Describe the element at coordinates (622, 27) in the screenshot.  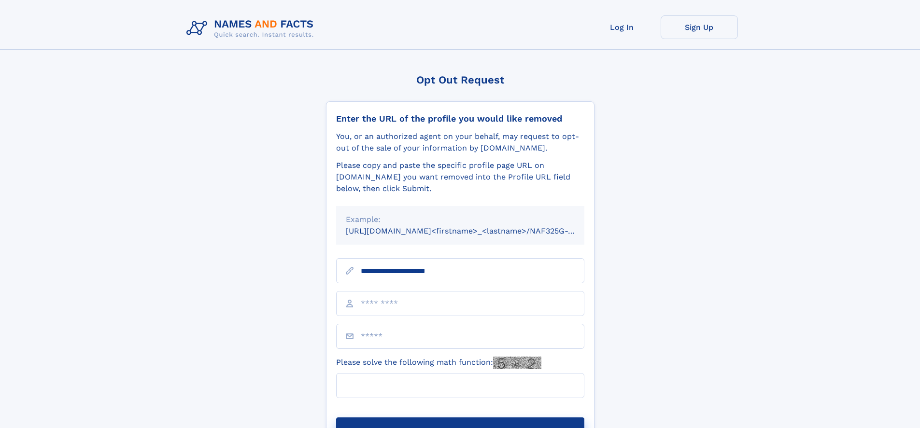
I see `a: Log In` at that location.